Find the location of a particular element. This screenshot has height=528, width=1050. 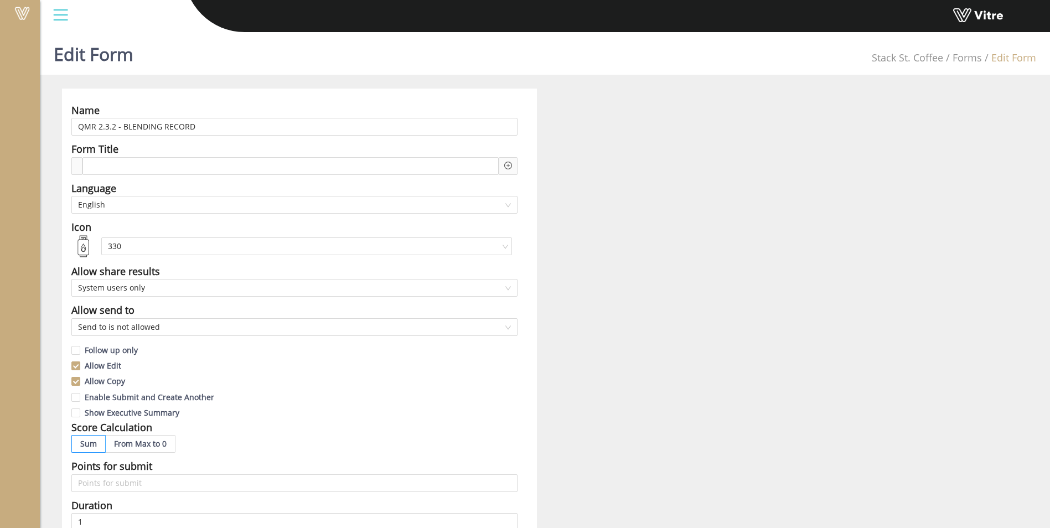

div: Allow send to is located at coordinates (103, 310).